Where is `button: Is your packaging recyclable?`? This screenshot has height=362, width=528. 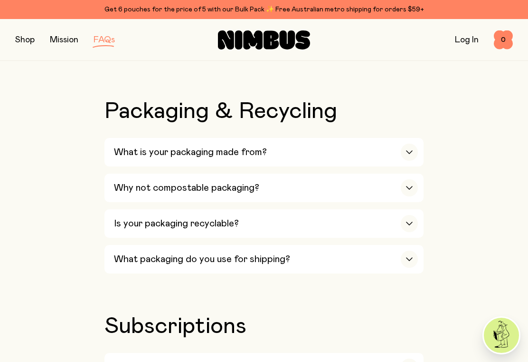
button: Is your packaging recyclable? is located at coordinates (264, 223).